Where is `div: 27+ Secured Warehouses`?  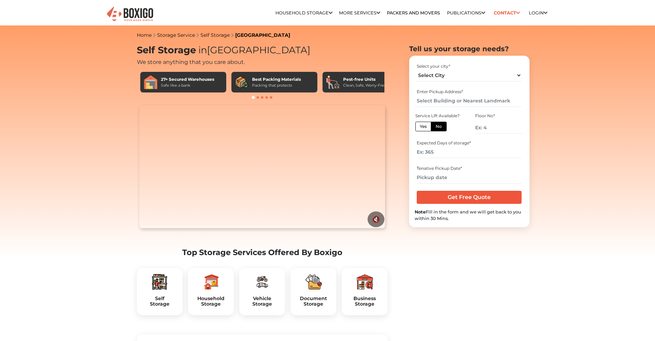 div: 27+ Secured Warehouses is located at coordinates (187, 79).